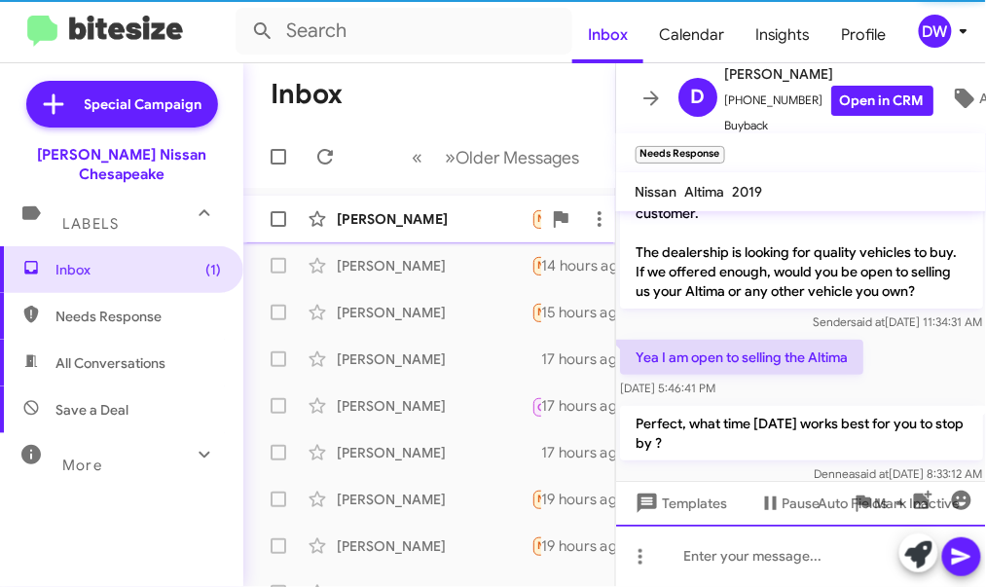  What do you see at coordinates (592, 312) in the screenshot?
I see `div: 15 hours ago` at bounding box center [592, 312].